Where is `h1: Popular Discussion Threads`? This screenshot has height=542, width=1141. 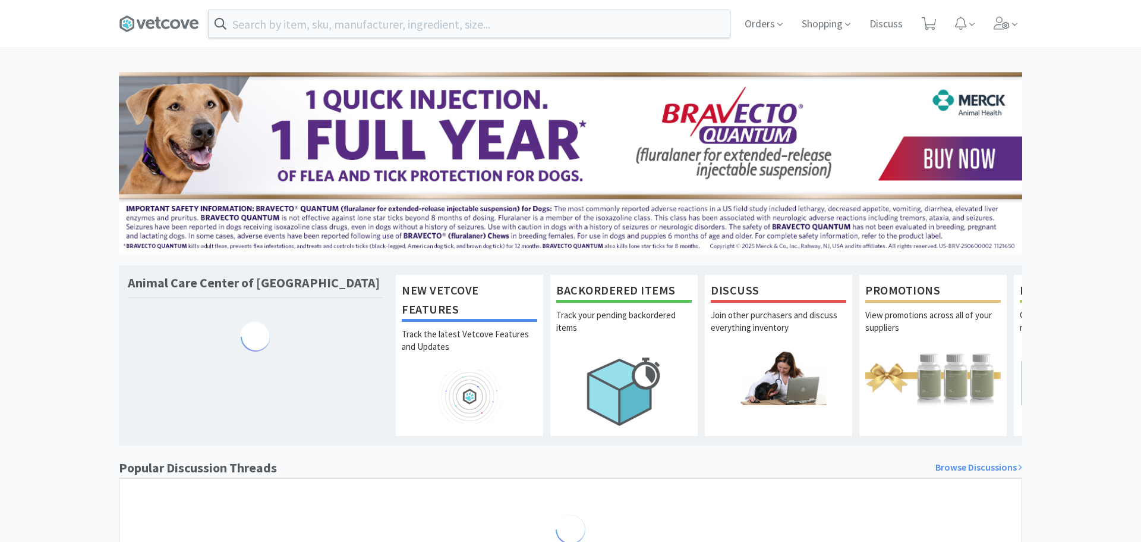
h1: Popular Discussion Threads is located at coordinates (198, 467).